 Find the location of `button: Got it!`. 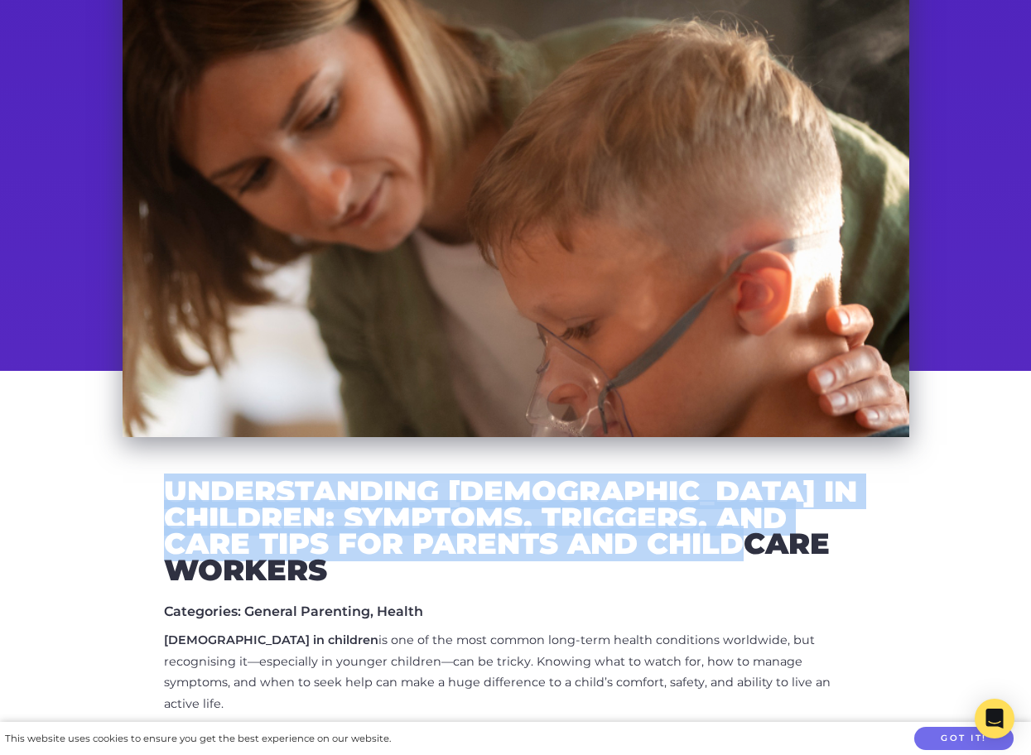

button: Got it! is located at coordinates (964, 739).